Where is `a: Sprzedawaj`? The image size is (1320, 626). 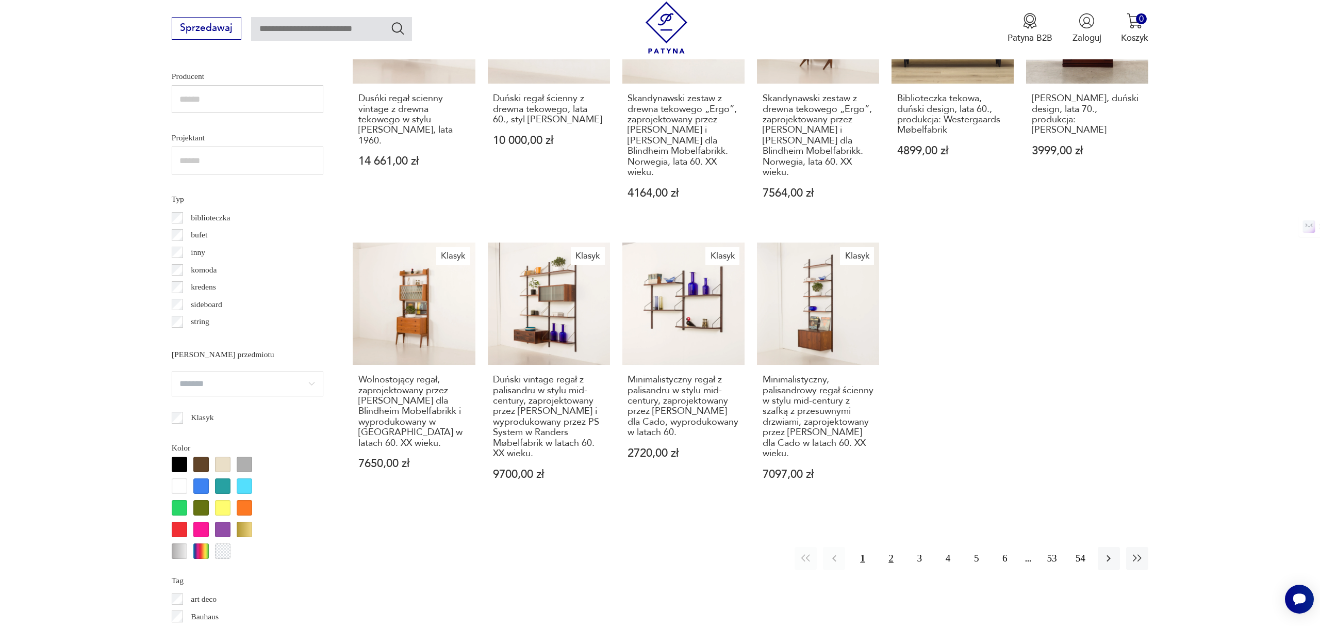 a: Sprzedawaj is located at coordinates (206, 29).